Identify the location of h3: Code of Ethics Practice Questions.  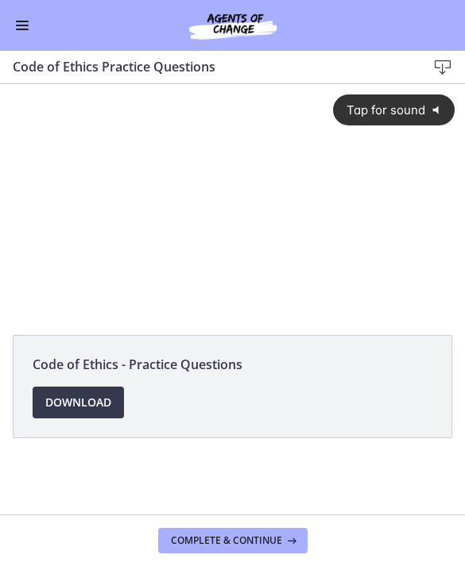
(206, 67).